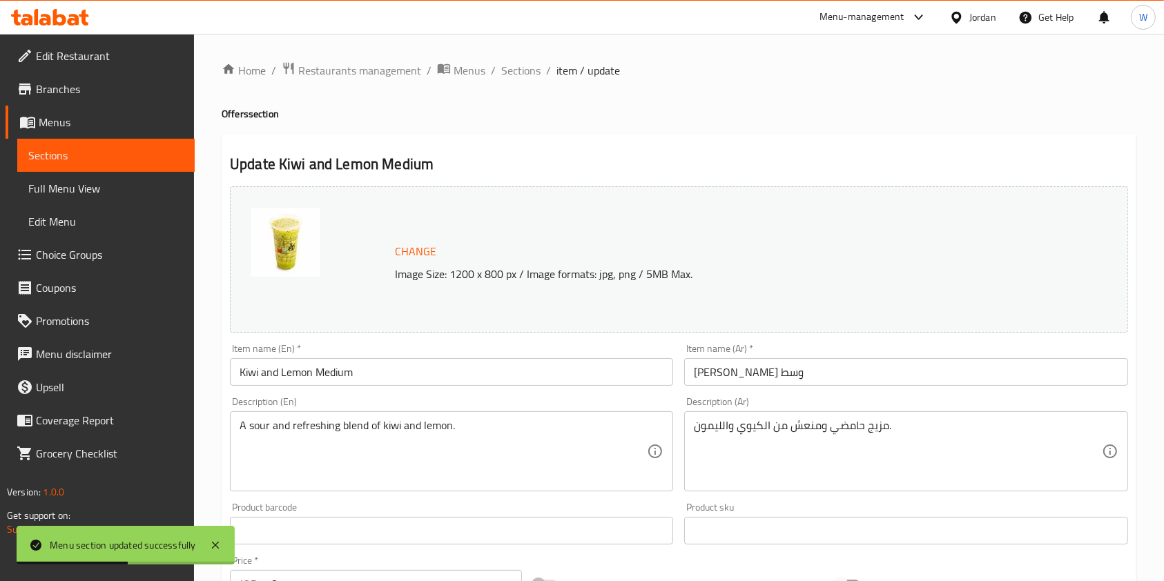 The height and width of the screenshot is (581, 1164). What do you see at coordinates (452, 531) in the screenshot?
I see `input: Please enter product barcode` at bounding box center [452, 531].